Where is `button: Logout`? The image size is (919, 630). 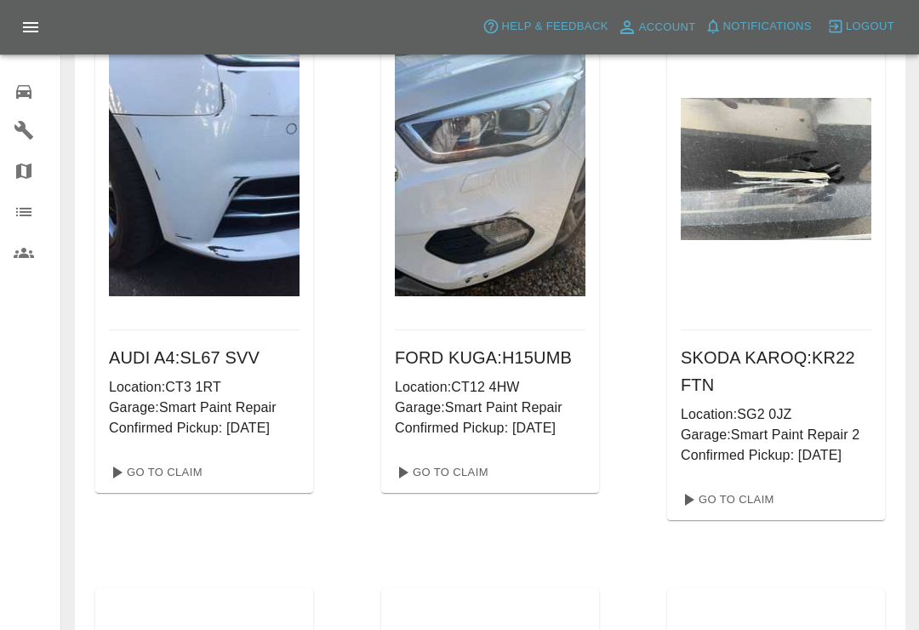 button: Logout is located at coordinates (861, 26).